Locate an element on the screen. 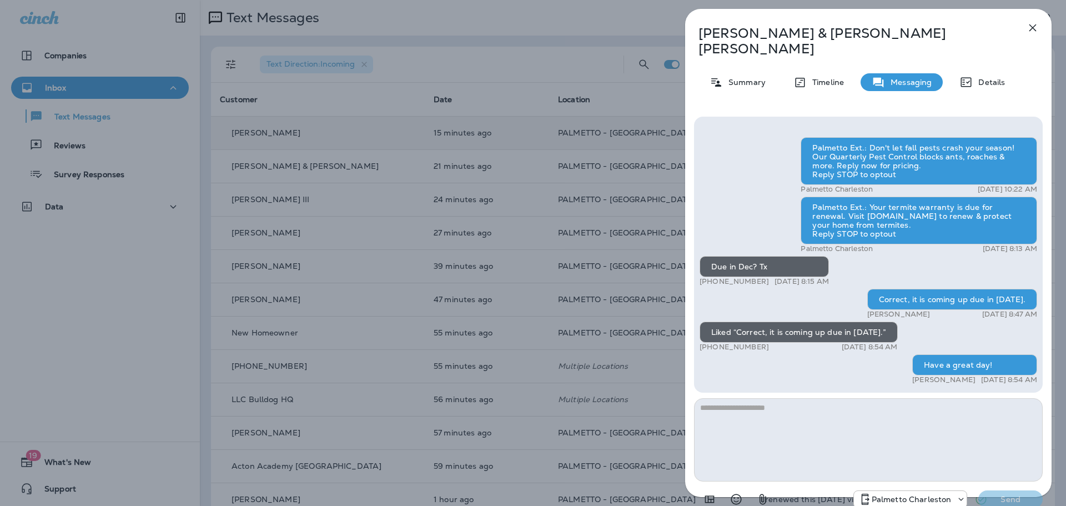  div: +1 (843) 277-8322 is located at coordinates (911, 499).